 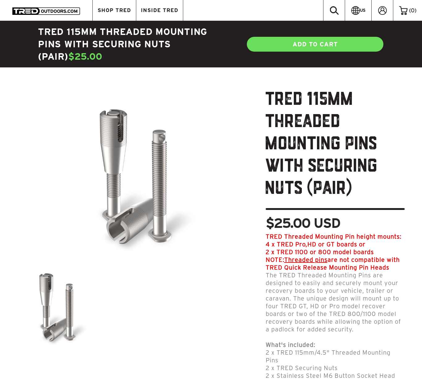 What do you see at coordinates (320, 252) in the screenshot?
I see `strong: 2 x TRED 1100 or 800 model boards` at bounding box center [320, 252].